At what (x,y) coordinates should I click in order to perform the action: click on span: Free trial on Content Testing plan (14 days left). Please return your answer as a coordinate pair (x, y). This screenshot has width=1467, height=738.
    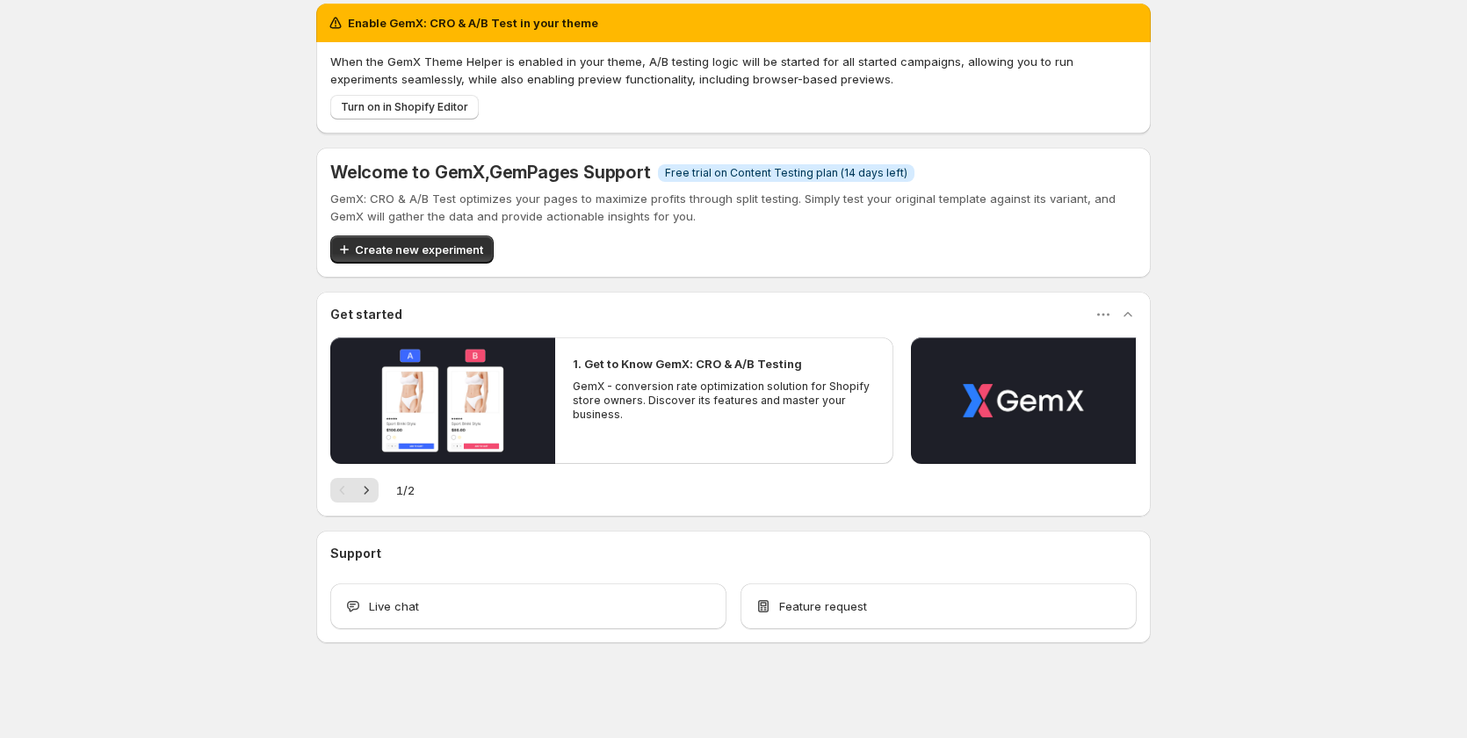
    Looking at the image, I should click on (786, 173).